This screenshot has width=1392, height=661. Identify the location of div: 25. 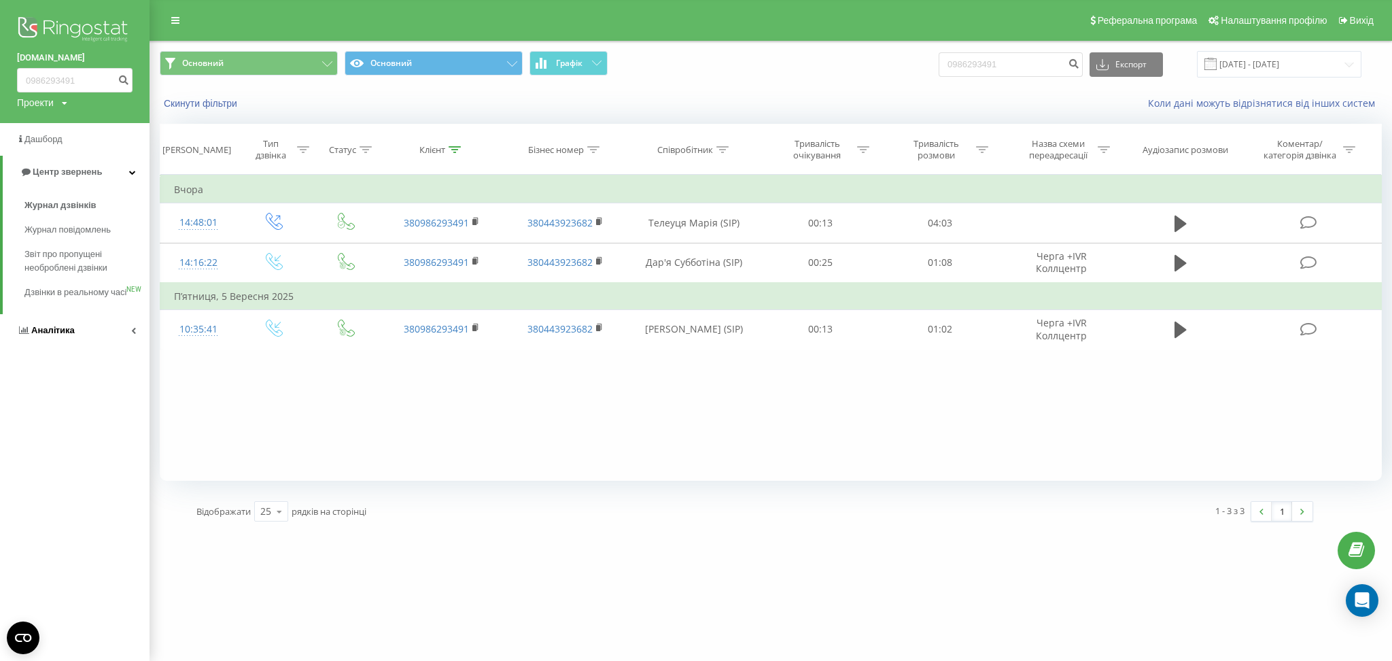
(266, 511).